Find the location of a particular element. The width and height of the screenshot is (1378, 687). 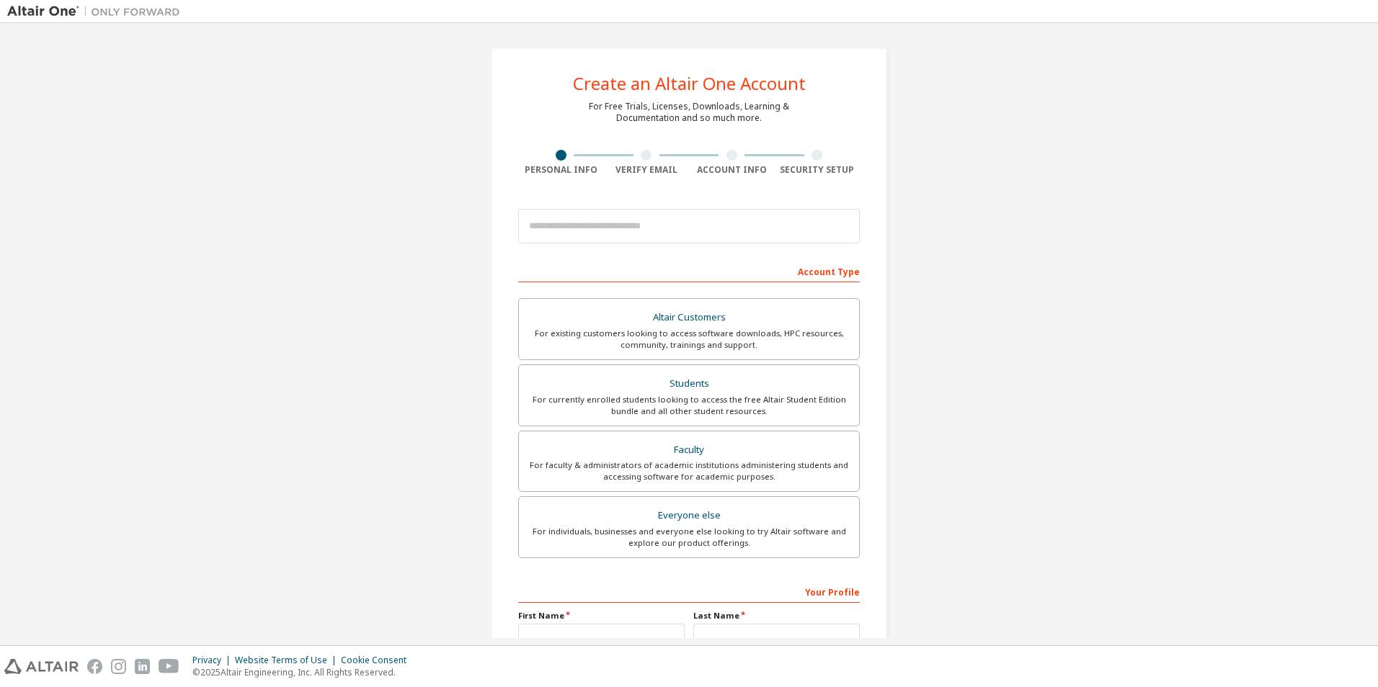

img: instagram.svg is located at coordinates (118, 667).